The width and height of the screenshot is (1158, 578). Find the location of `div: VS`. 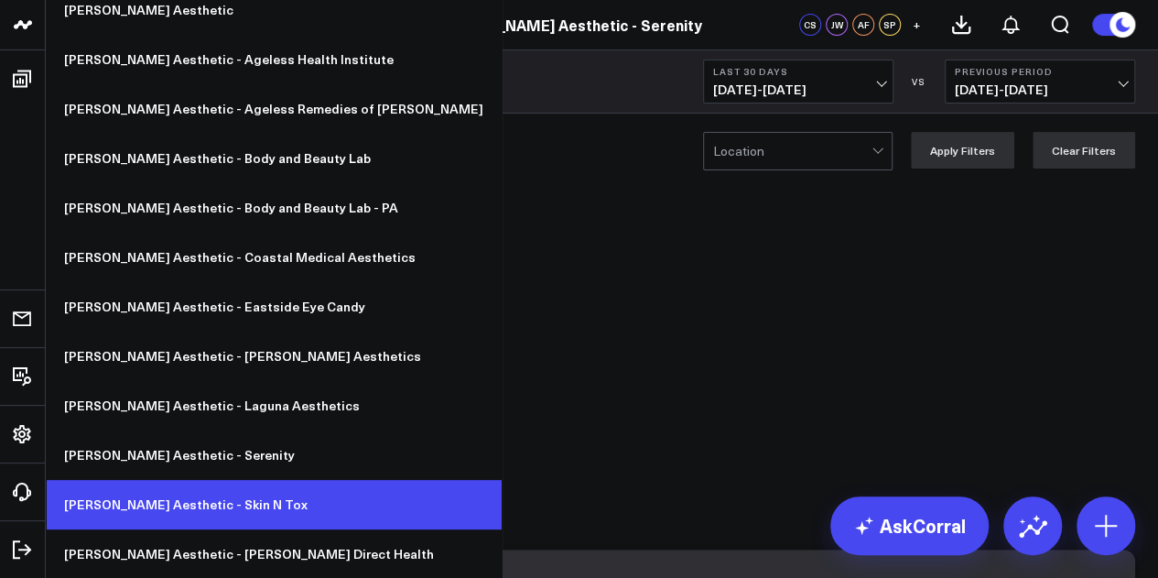

div: VS is located at coordinates (919, 81).